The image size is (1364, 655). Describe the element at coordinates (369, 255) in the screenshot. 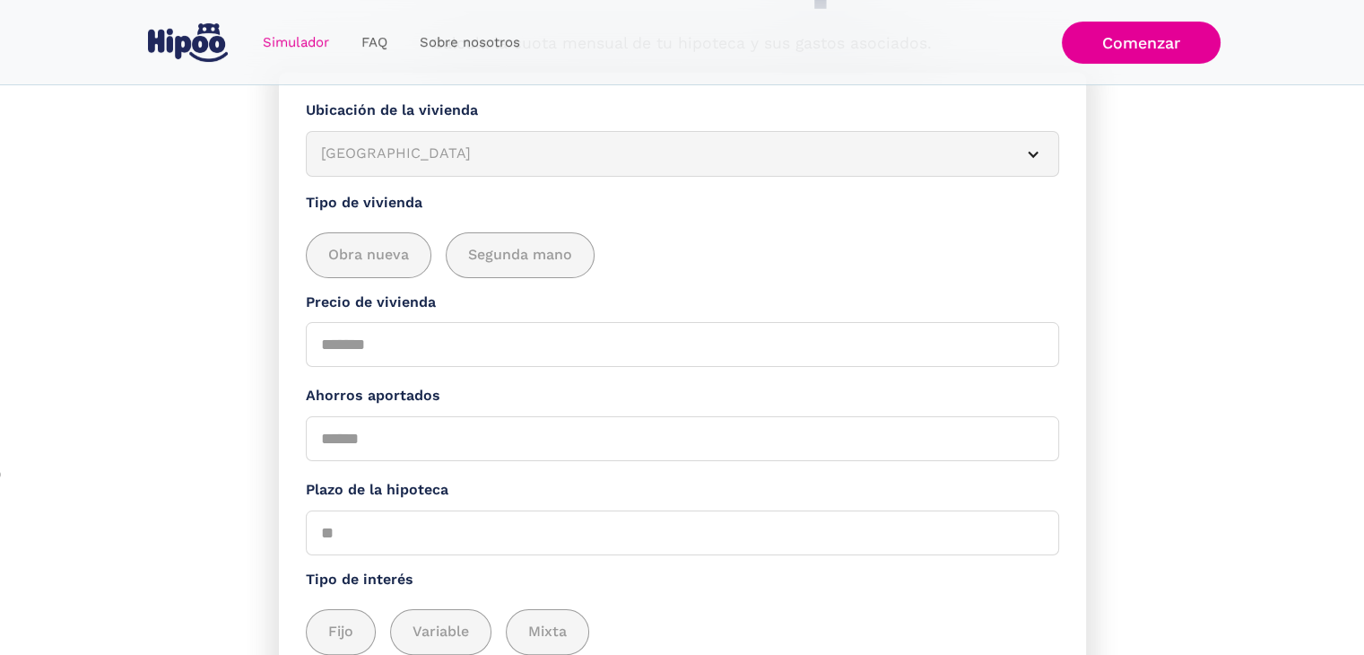

I see `span: Obra nueva` at that location.